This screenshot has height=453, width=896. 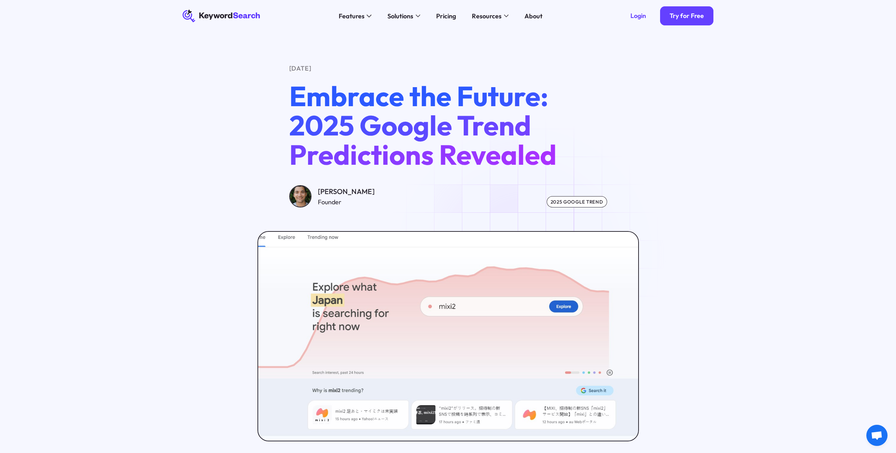 What do you see at coordinates (446, 16) in the screenshot?
I see `div: Pricing` at bounding box center [446, 16].